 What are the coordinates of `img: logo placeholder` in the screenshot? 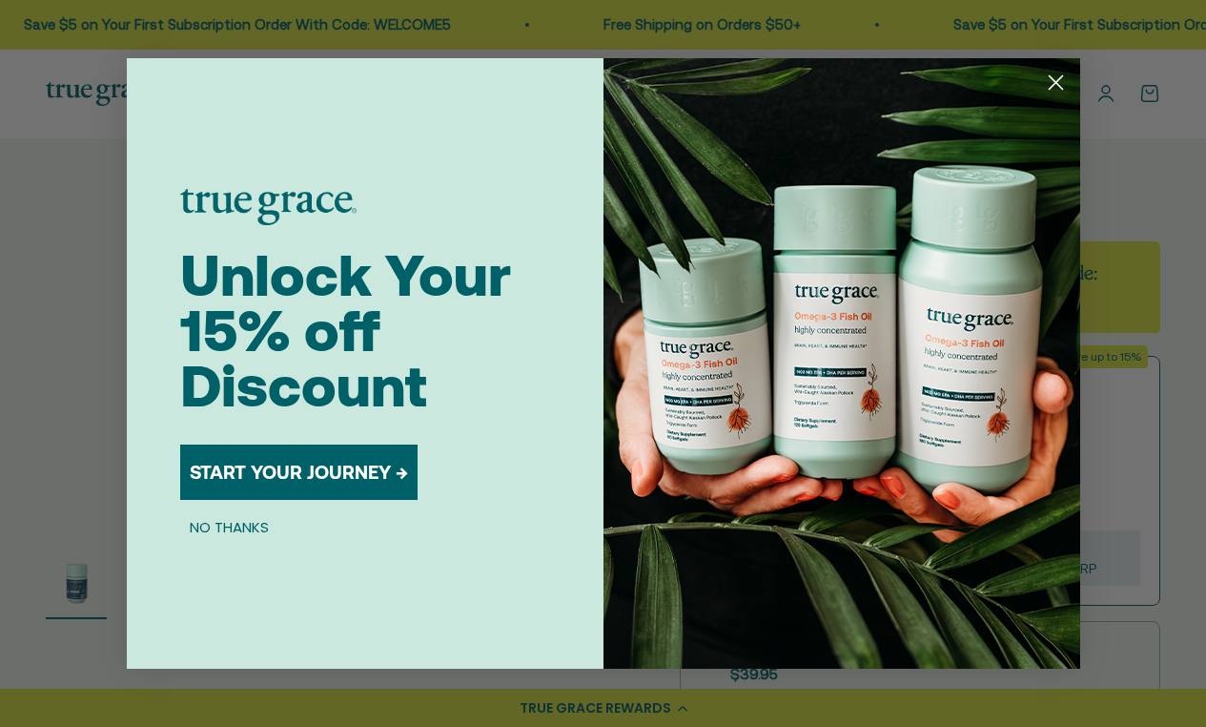 It's located at (268, 207).